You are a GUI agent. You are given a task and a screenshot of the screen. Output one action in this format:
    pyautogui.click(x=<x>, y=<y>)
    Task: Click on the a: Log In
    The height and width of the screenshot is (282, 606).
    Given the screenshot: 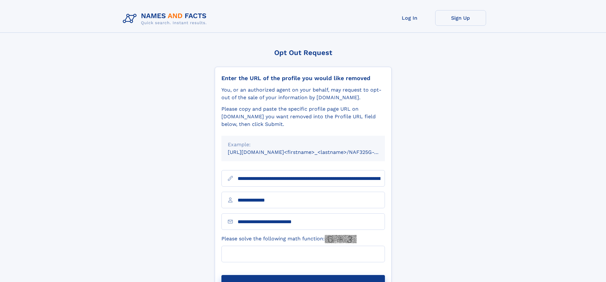 What is the action you would take?
    pyautogui.click(x=410, y=18)
    